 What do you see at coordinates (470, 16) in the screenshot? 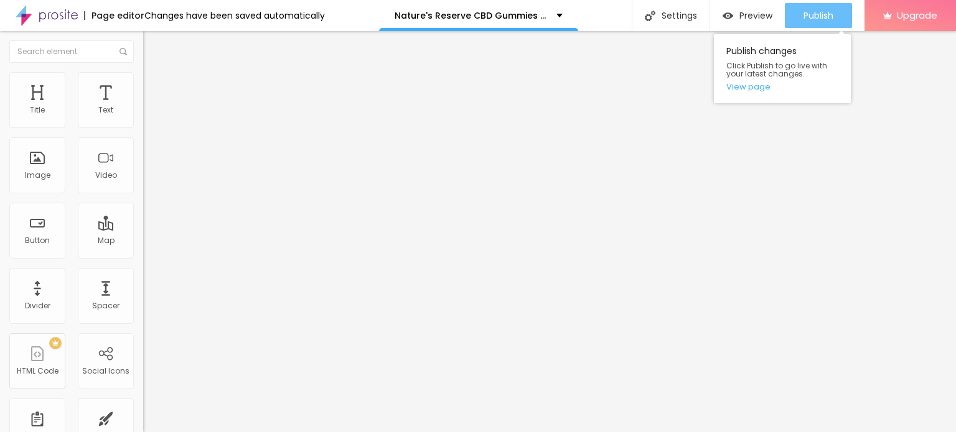
I see `p: Nature's Reserve CBD Gummies Is It Fake Or Trusted!` at bounding box center [470, 16].